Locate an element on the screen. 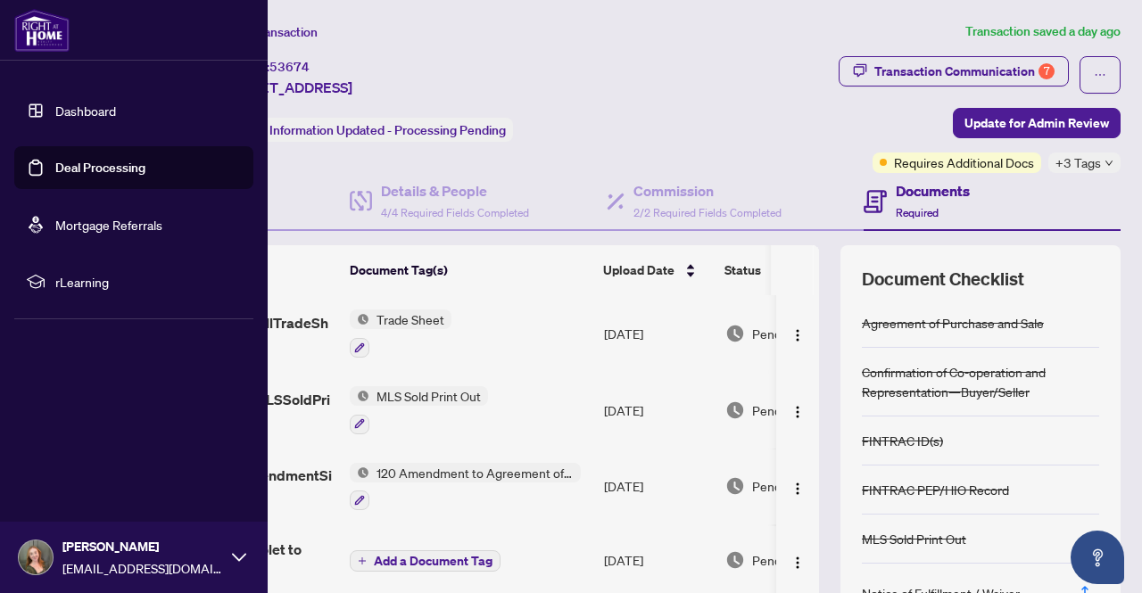  span: rLearning is located at coordinates (148, 282).